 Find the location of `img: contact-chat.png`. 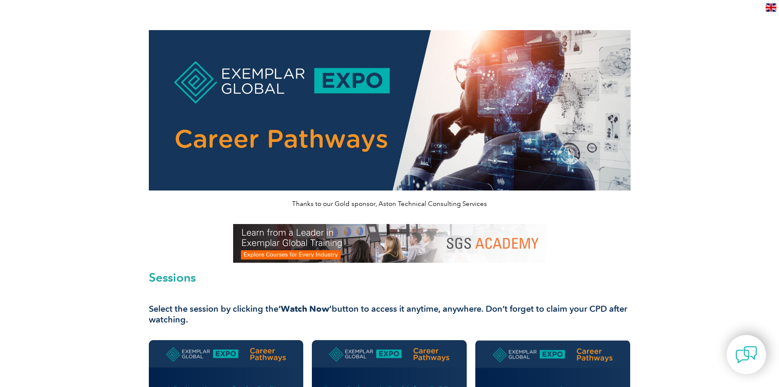

img: contact-chat.png is located at coordinates (746, 355).